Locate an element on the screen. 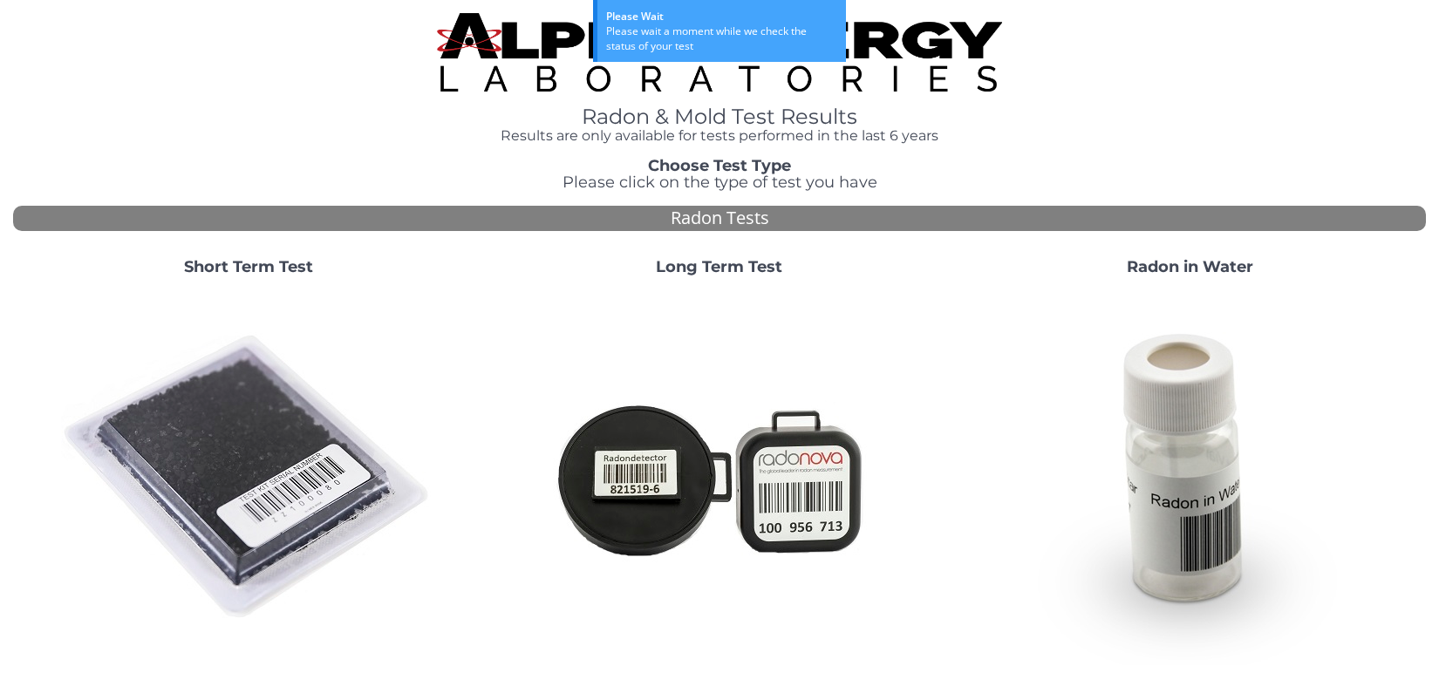 This screenshot has height=700, width=1439. img: RadoninWater.jpg is located at coordinates (1190, 478).